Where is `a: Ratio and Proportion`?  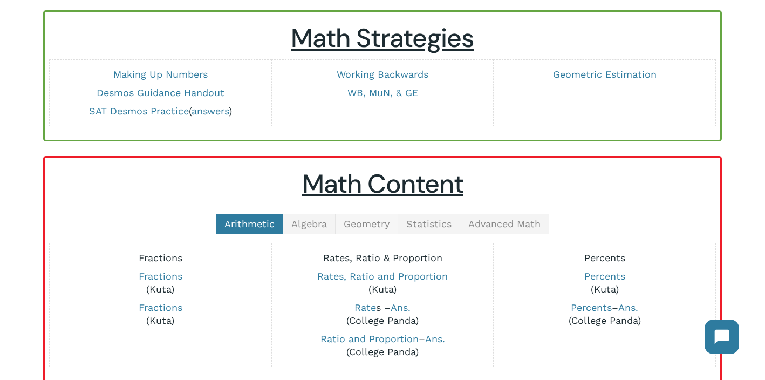 a: Ratio and Proportion is located at coordinates (370, 338).